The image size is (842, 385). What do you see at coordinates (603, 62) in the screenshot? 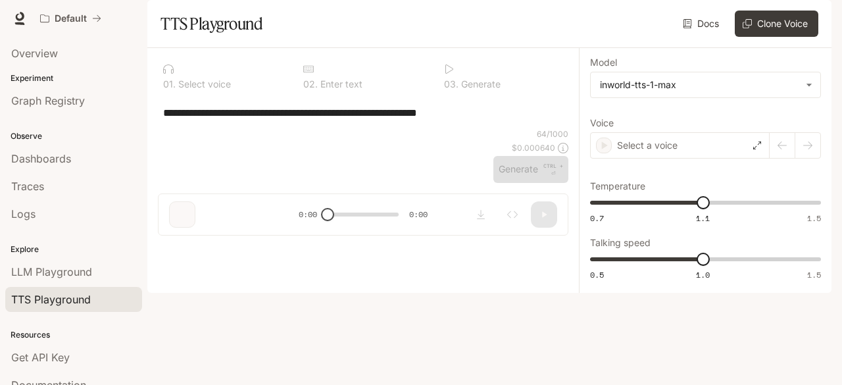
I see `p: Model` at bounding box center [603, 62].